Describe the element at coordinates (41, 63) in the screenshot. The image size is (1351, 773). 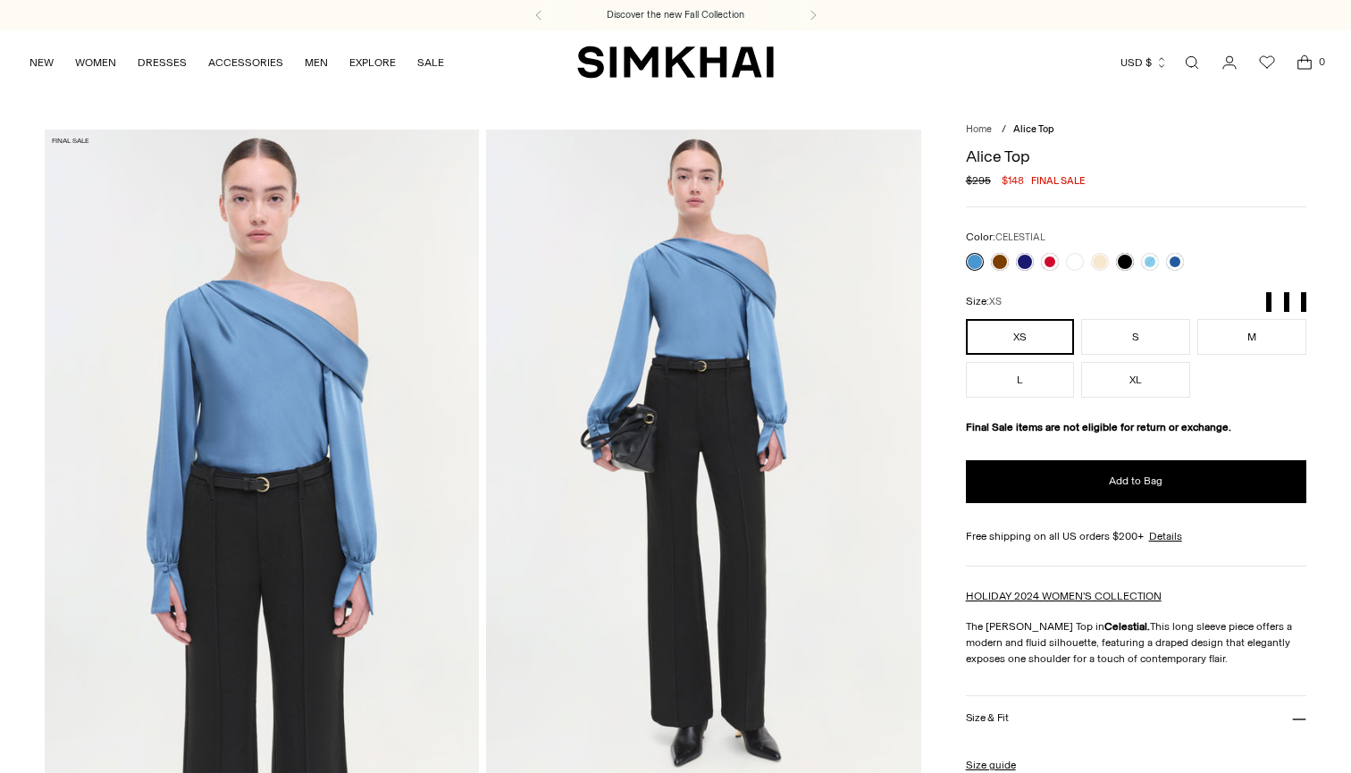
I see `a: NEW` at that location.